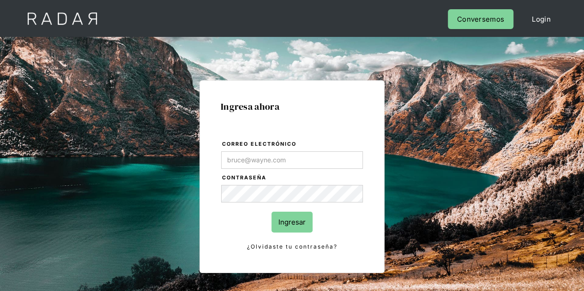  What do you see at coordinates (292, 107) in the screenshot?
I see `h1: Ingresa ahora` at bounding box center [292, 107].